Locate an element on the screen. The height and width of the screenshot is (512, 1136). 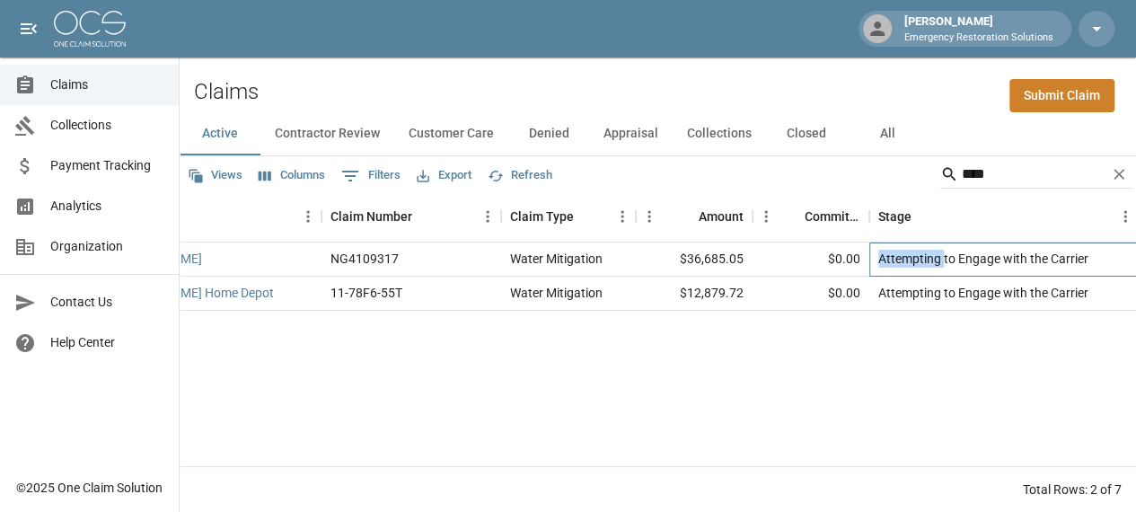
div: NG4109317 is located at coordinates (365, 259).